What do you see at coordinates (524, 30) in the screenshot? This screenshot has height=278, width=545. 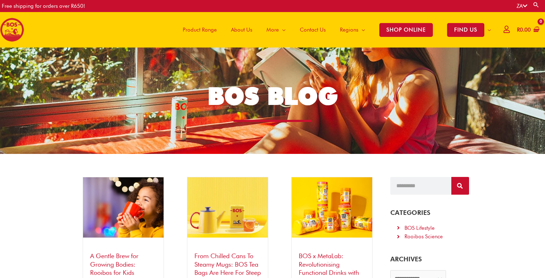 I see `bdi: 0.00` at bounding box center [524, 30].